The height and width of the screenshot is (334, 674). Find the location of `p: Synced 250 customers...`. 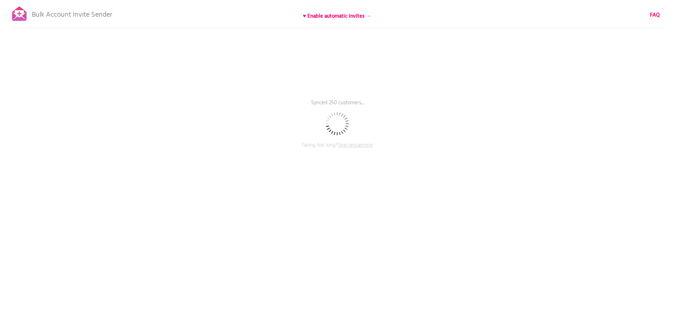

p: Synced 250 customers... is located at coordinates (337, 108).